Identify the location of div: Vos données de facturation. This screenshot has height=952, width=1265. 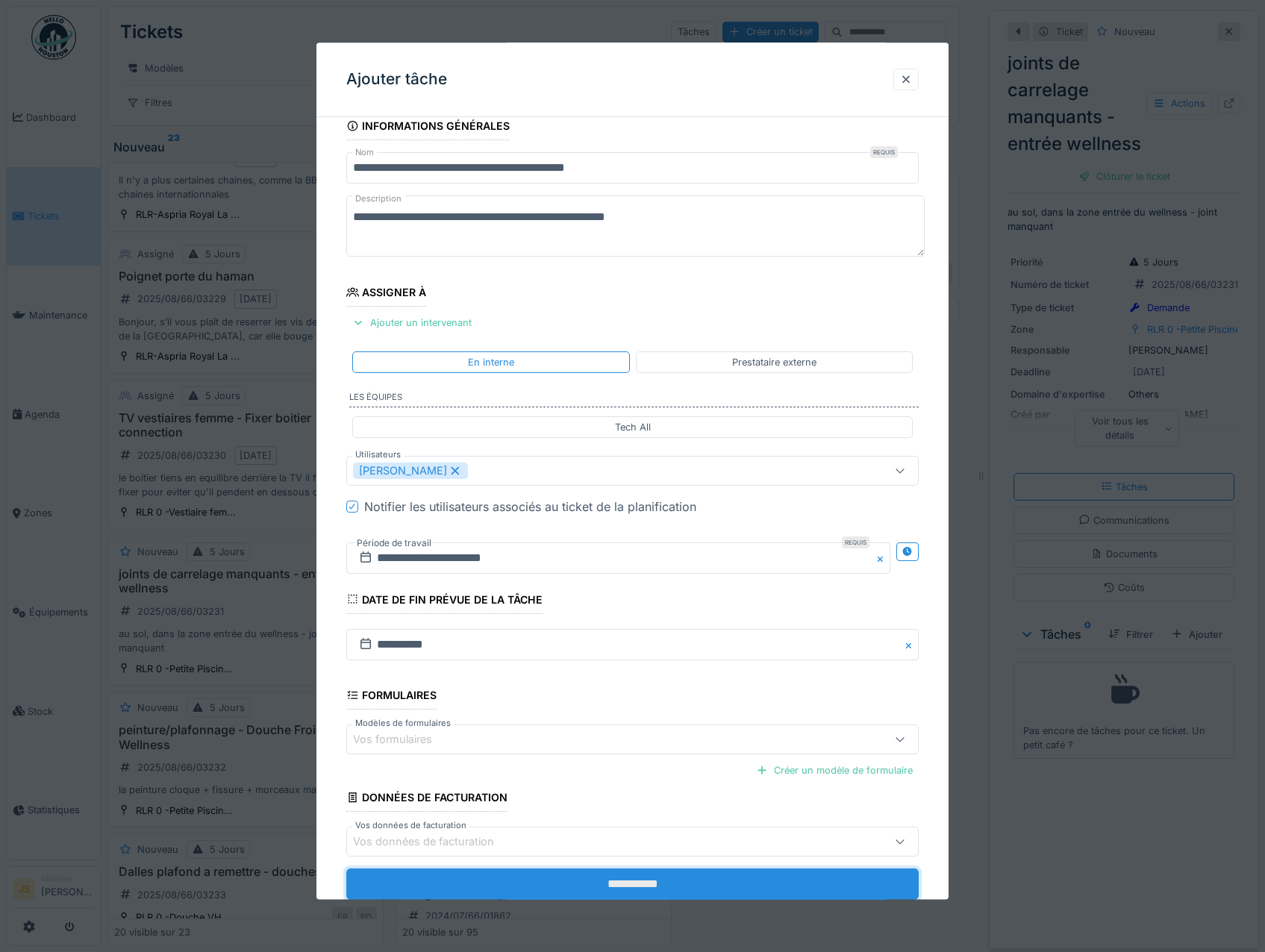
(434, 842).